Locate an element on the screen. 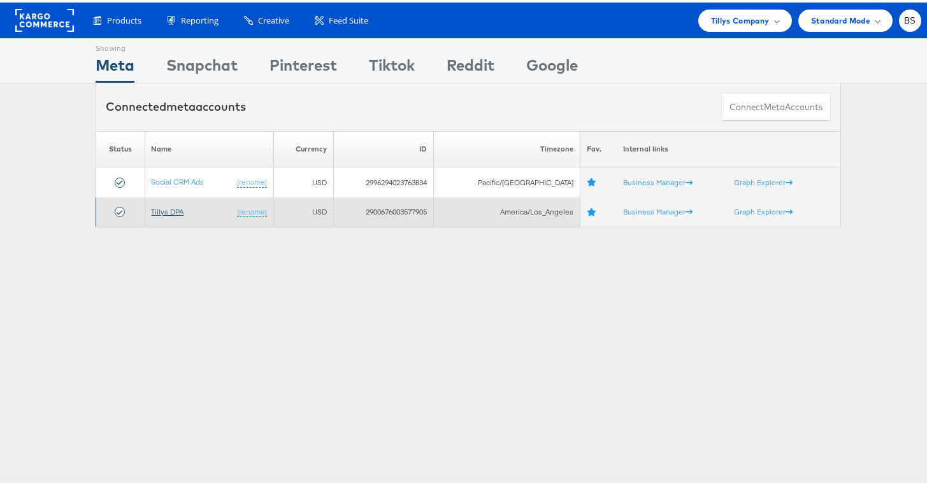 Image resolution: width=927 pixels, height=485 pixels. div: Meta is located at coordinates (115, 66).